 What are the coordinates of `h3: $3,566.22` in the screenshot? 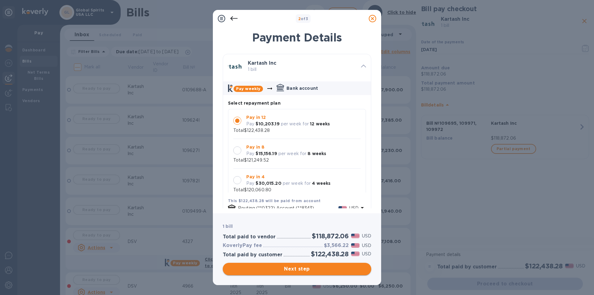 It's located at (336, 245).